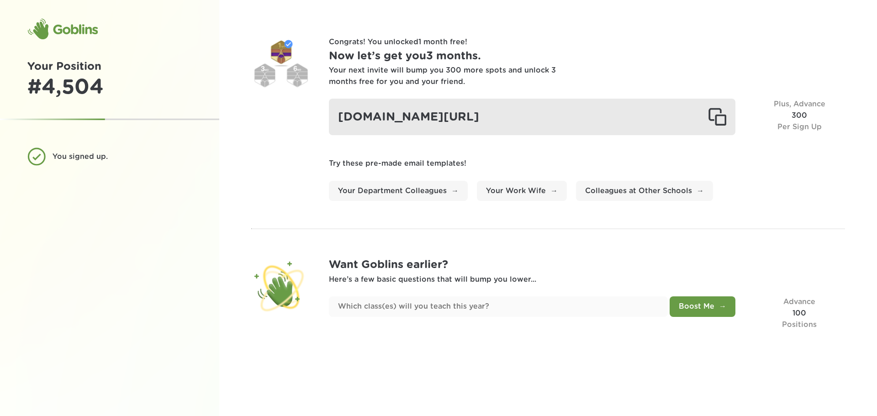 Image resolution: width=877 pixels, height=416 pixels. I want to click on span: Plus, Advance, so click(799, 104).